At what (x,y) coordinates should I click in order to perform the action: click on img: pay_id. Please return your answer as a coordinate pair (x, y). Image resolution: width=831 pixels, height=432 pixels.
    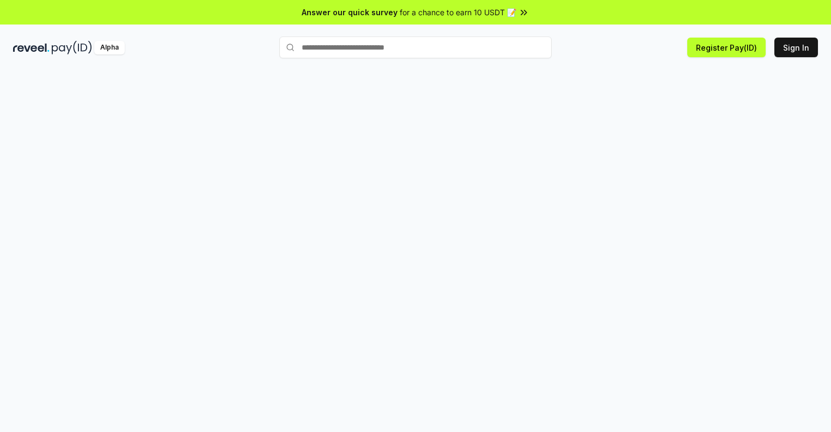
    Looking at the image, I should click on (72, 47).